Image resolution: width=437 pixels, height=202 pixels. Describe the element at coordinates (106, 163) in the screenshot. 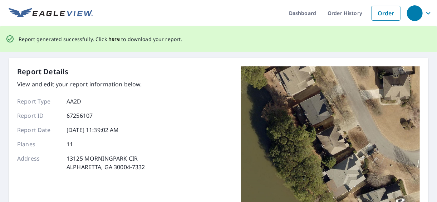

I see `p: 13125 MORNINGPARK CIR ALPHARETTA, GA 30004-7332` at that location.